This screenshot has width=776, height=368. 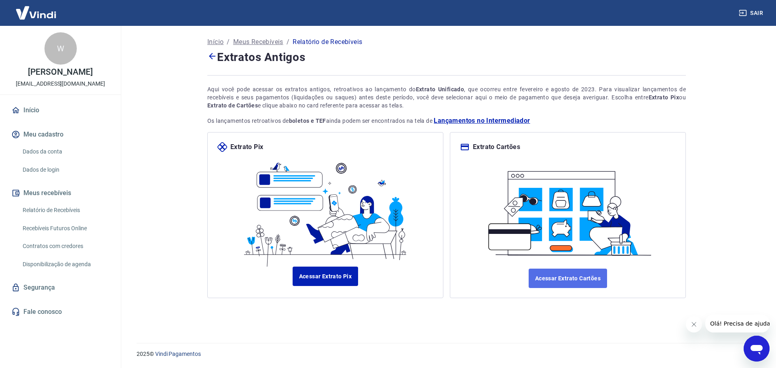 I want to click on h4: Extratos Antigos, so click(x=447, y=57).